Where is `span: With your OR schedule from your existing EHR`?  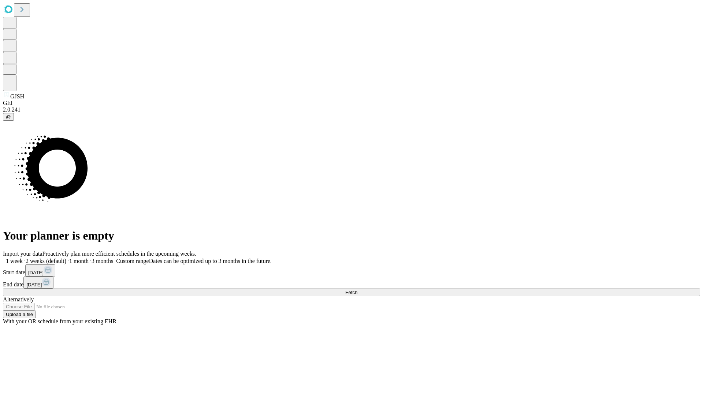
span: With your OR schedule from your existing EHR is located at coordinates (60, 322).